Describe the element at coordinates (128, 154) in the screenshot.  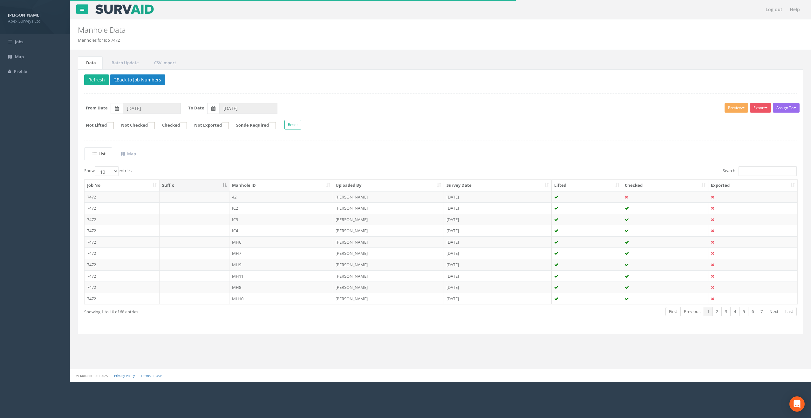
I see `a: Map` at that location.